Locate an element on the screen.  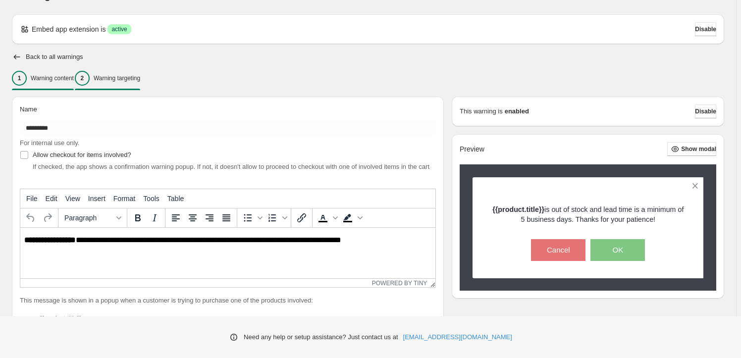
button: Insert/edit link is located at coordinates (301, 218).